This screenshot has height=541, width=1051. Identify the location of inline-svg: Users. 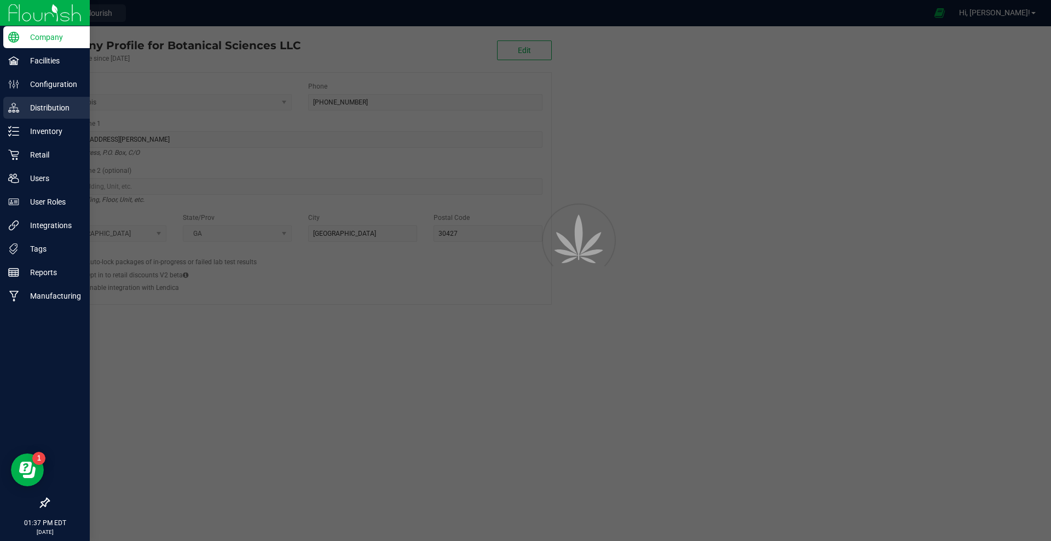
(14, 178).